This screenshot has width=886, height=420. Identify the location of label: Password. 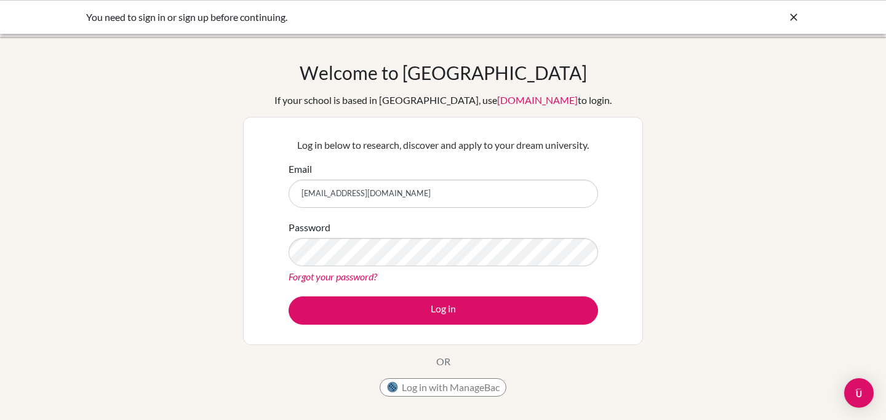
(309, 228).